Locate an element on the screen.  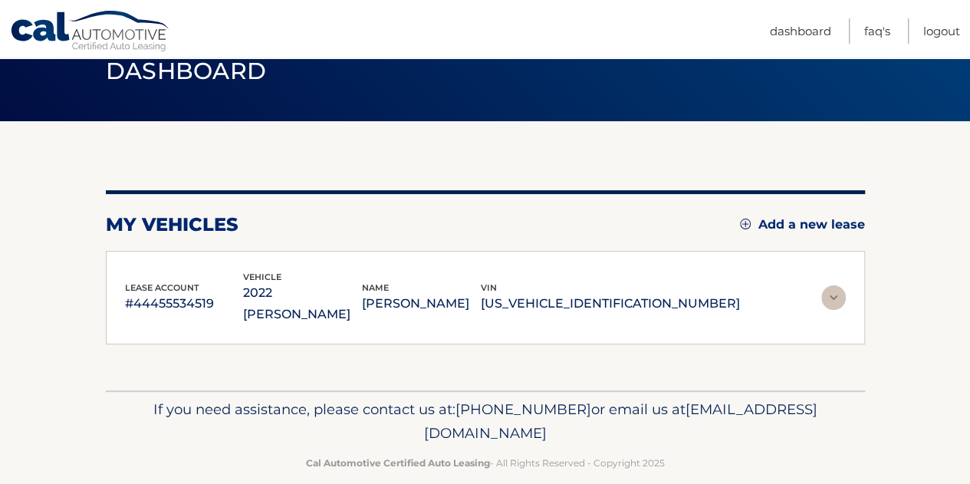
span: lease account is located at coordinates (162, 288).